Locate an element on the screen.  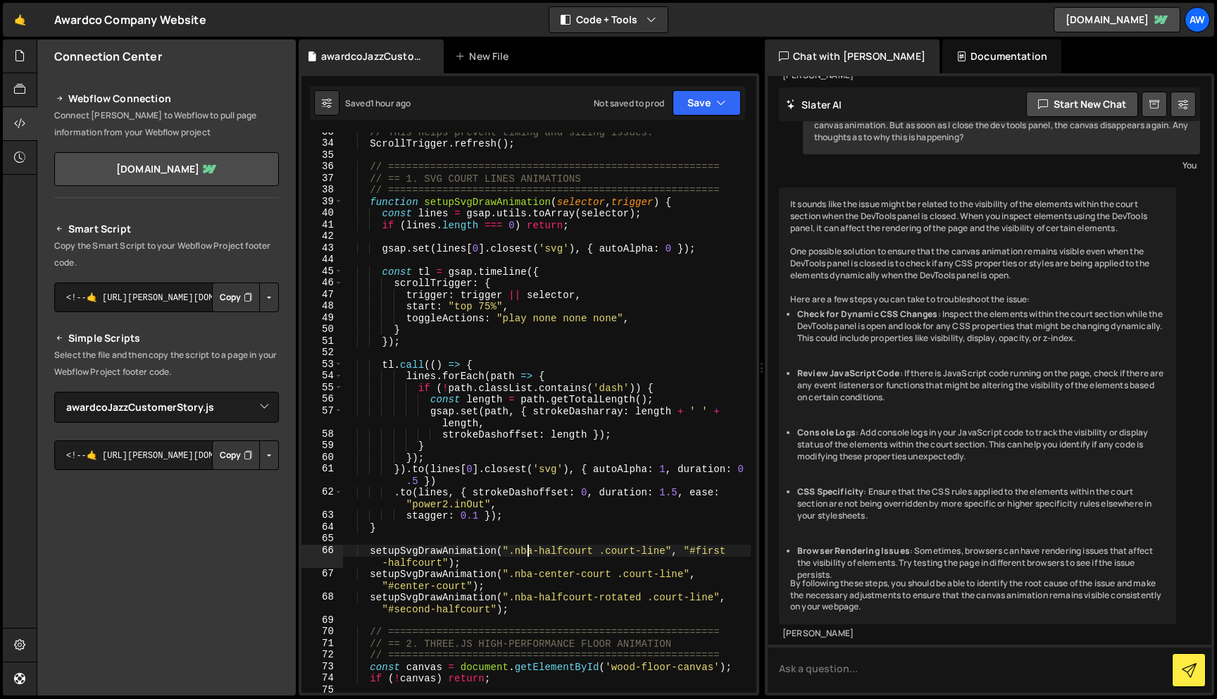
div: 73 is located at coordinates (322, 666).